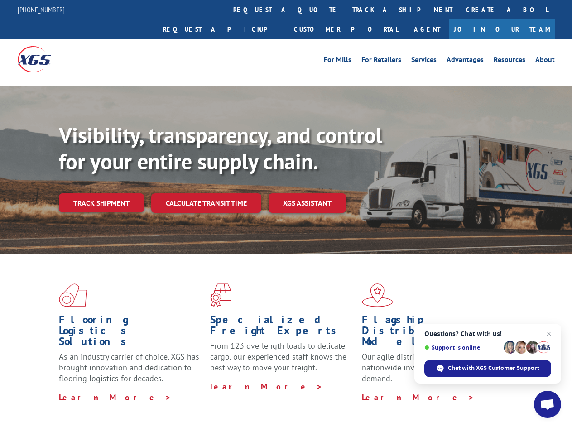  I want to click on h1: Flooring Logistics Solutions, so click(131, 333).